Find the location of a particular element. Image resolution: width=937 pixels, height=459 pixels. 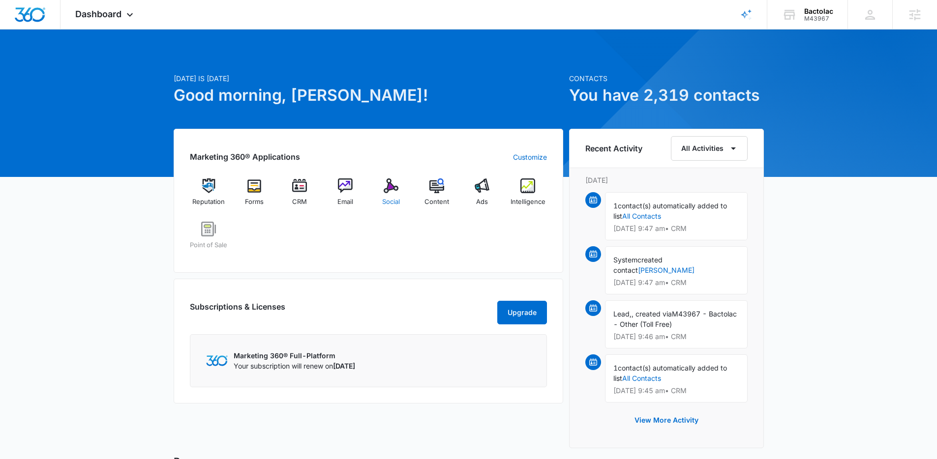

a: Intelligence is located at coordinates (528, 196).